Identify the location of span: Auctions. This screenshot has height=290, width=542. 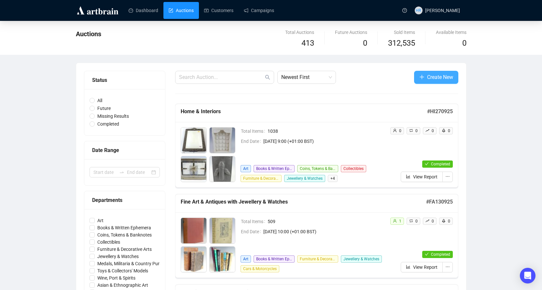
(89, 34).